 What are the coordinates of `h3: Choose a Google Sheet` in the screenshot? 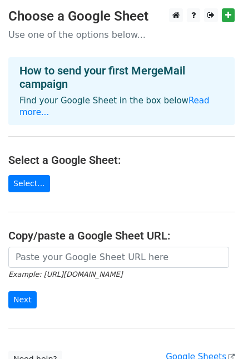 It's located at (121, 16).